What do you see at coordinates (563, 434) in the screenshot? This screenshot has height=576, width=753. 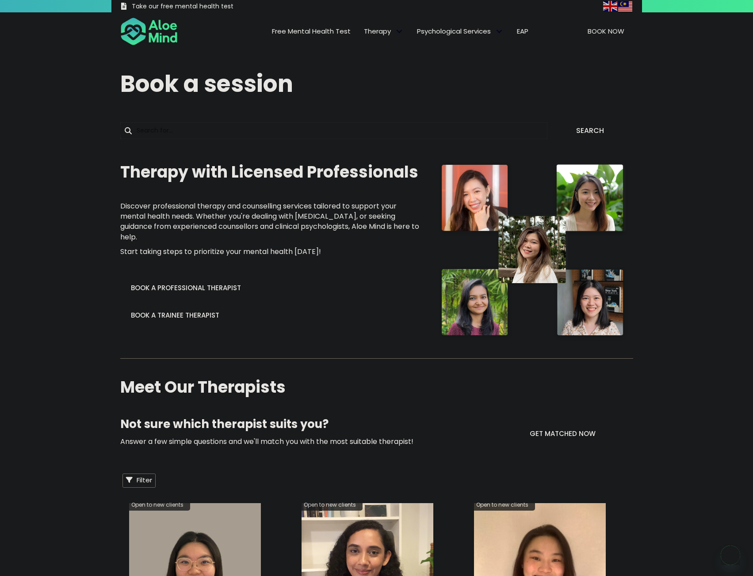 I see `a: Get matched now` at bounding box center [563, 434].